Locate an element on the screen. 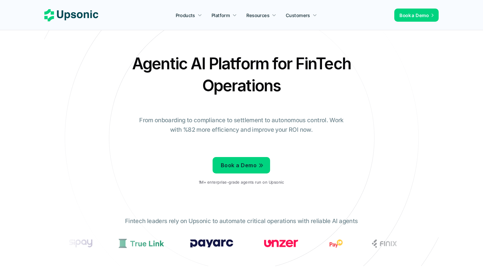  p: Resources is located at coordinates (258, 15).